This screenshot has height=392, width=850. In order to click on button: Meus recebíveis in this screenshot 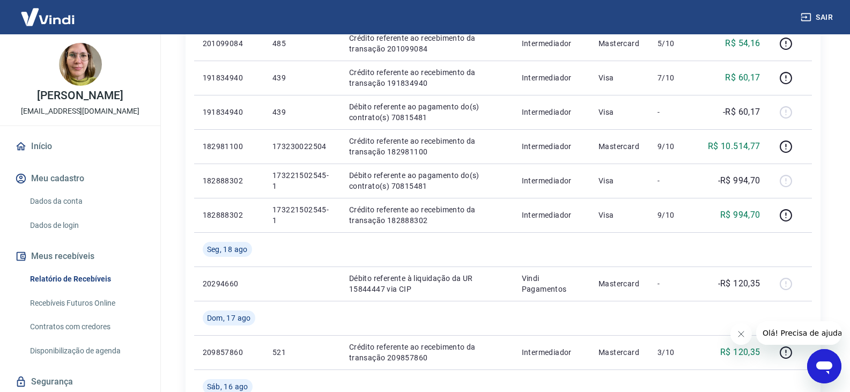, I will do `click(80, 256)`.